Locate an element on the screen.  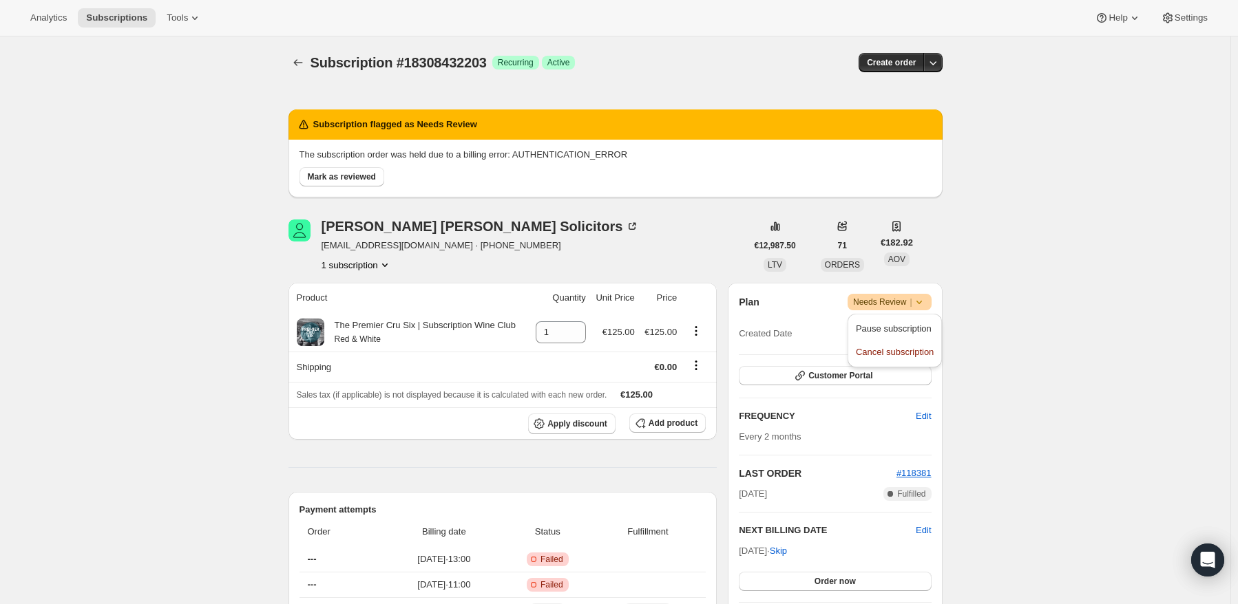
div: The Premier Cru Six | Subscription Wine Club is located at coordinates (420, 332).